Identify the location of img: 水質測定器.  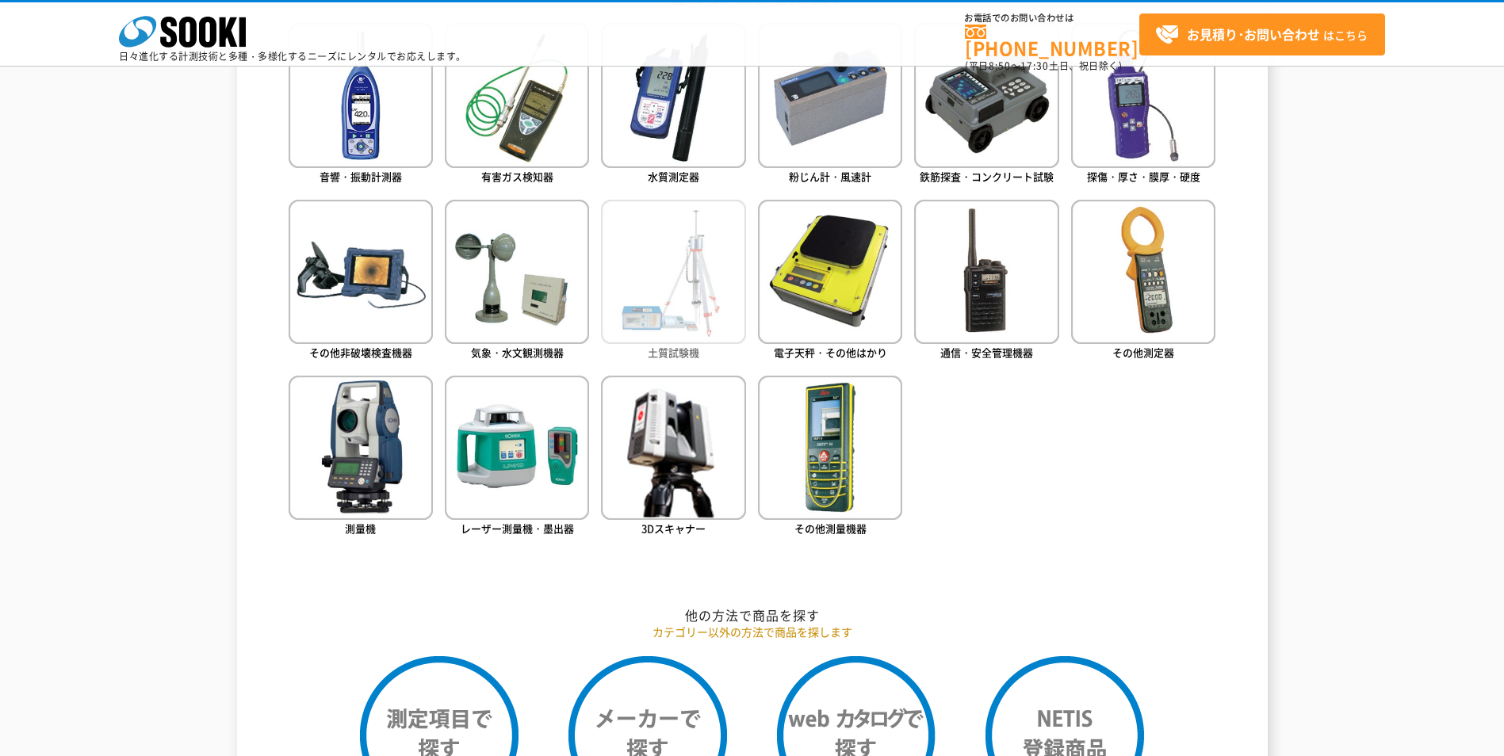
(673, 95).